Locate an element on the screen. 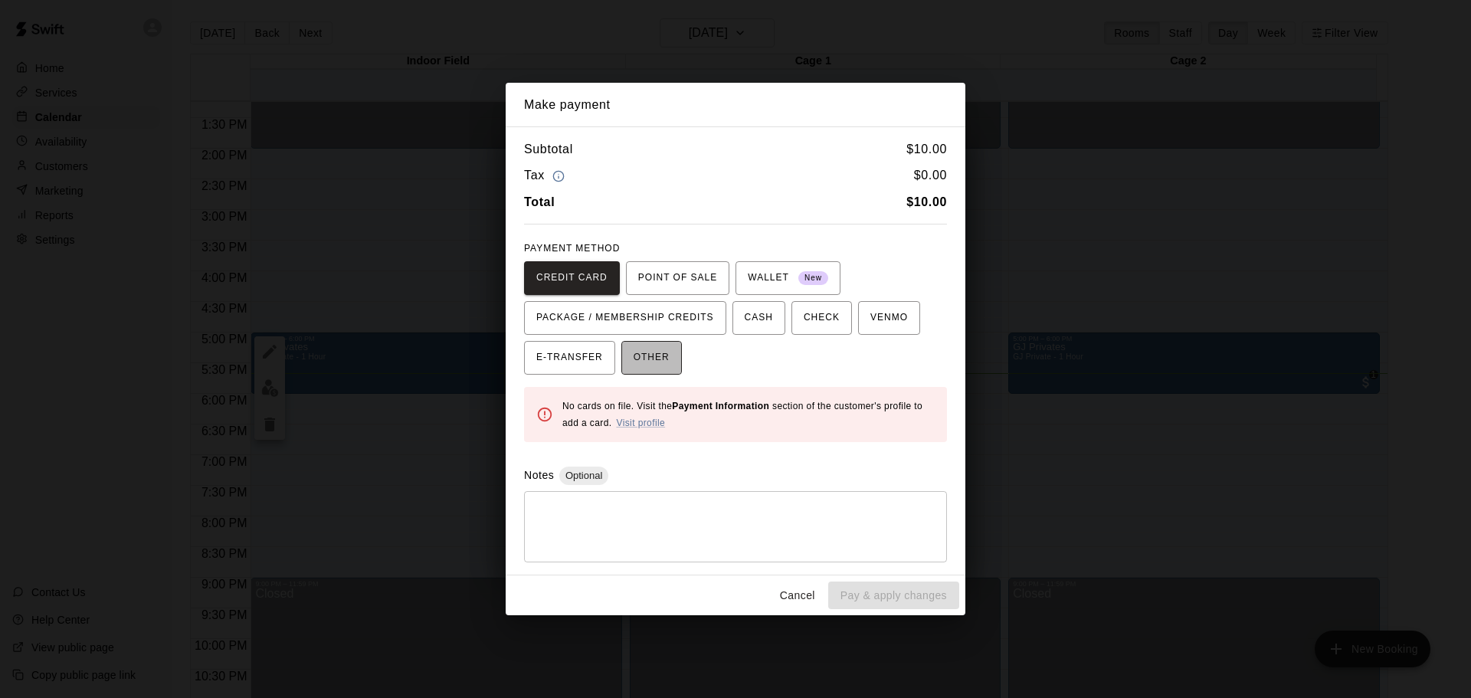 The height and width of the screenshot is (698, 1471). b: $ 10.00 is located at coordinates (926, 202).